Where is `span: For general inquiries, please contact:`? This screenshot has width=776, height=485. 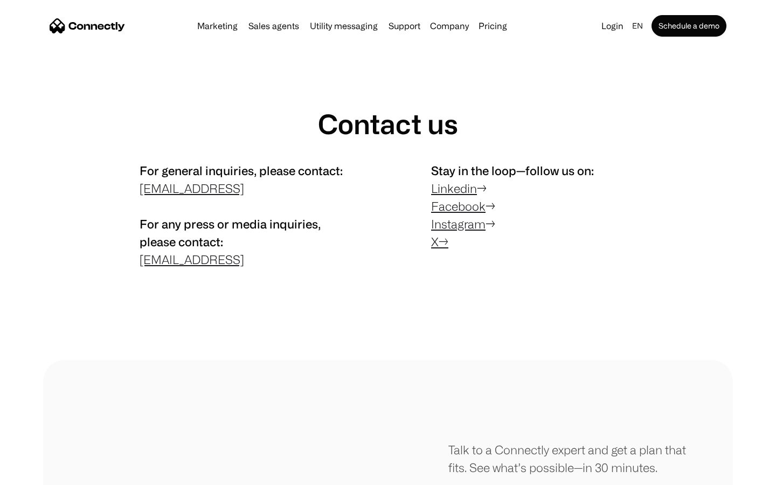 span: For general inquiries, please contact: is located at coordinates (241, 170).